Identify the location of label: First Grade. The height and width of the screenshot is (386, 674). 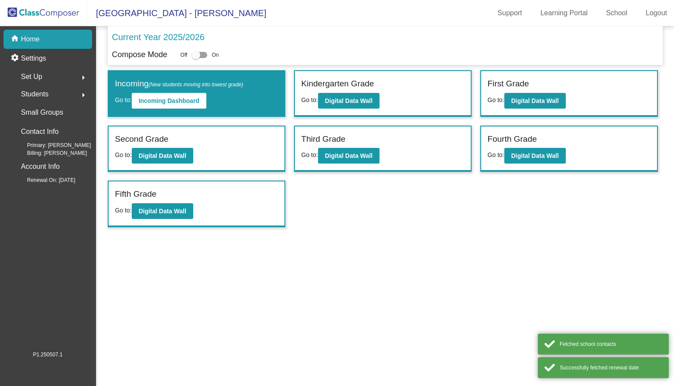
(508, 84).